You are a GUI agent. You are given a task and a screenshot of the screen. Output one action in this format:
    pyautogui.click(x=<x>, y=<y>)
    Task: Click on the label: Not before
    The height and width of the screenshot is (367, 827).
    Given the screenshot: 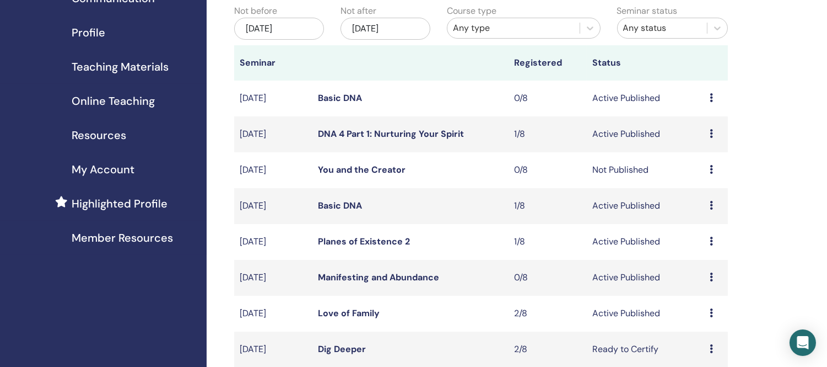 What is the action you would take?
    pyautogui.click(x=256, y=11)
    